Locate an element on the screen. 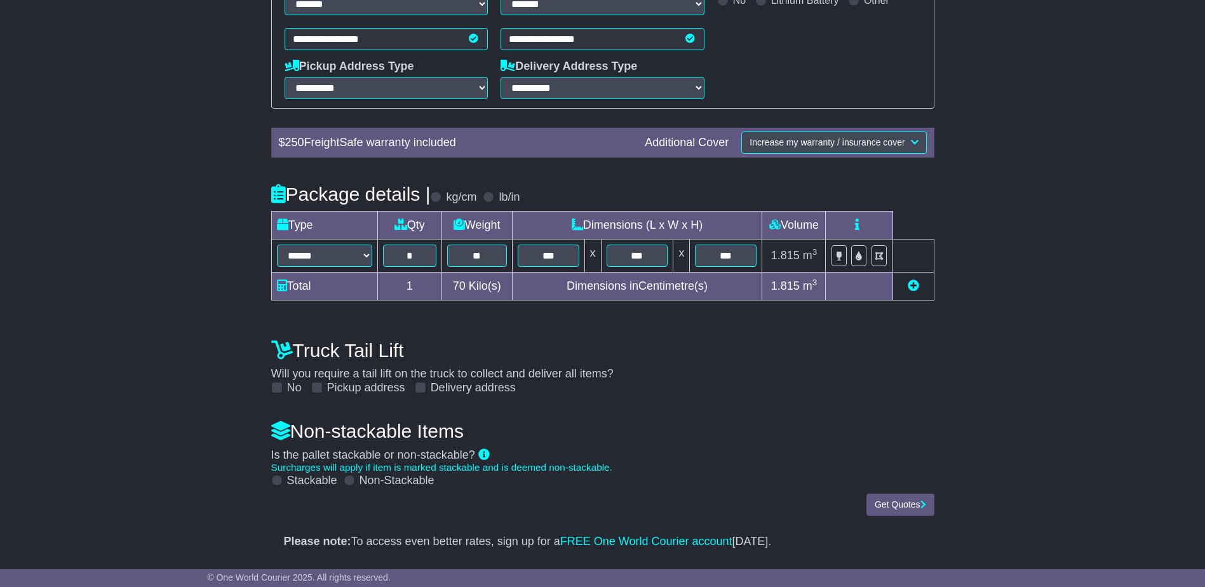 This screenshot has height=587, width=1205. div: Additional Cover is located at coordinates (687, 143).